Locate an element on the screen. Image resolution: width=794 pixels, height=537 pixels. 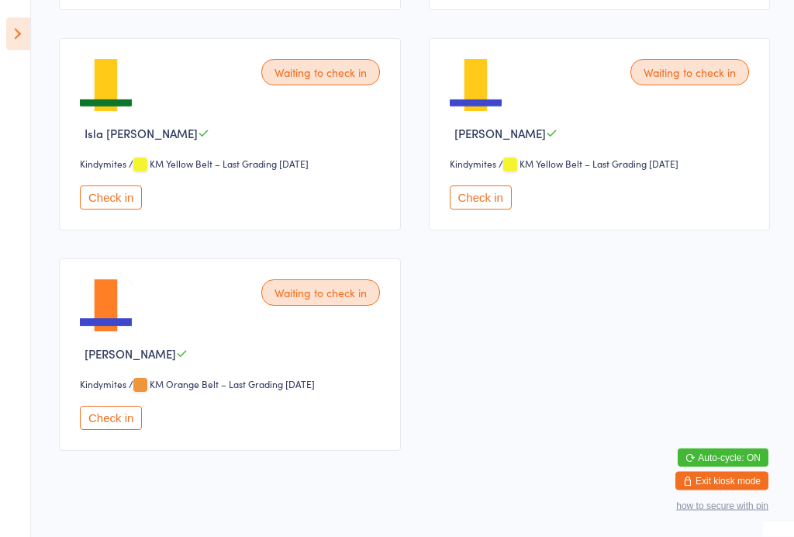
button: Exit kiosk mode is located at coordinates (722, 481).